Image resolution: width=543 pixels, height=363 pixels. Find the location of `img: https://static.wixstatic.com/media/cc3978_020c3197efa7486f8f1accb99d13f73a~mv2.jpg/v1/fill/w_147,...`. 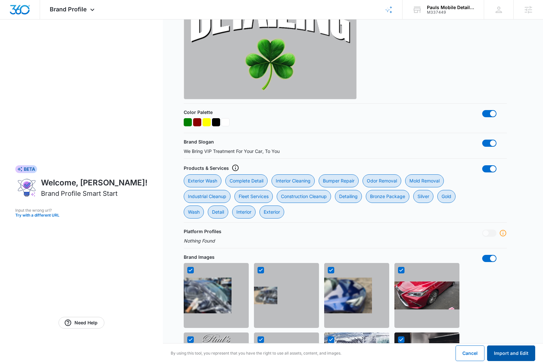

img: https://static.wixstatic.com/media/cc3978_020c3197efa7486f8f1accb99d13f73a~mv2.jpg/v1/fill/w_147,... is located at coordinates (207, 296).